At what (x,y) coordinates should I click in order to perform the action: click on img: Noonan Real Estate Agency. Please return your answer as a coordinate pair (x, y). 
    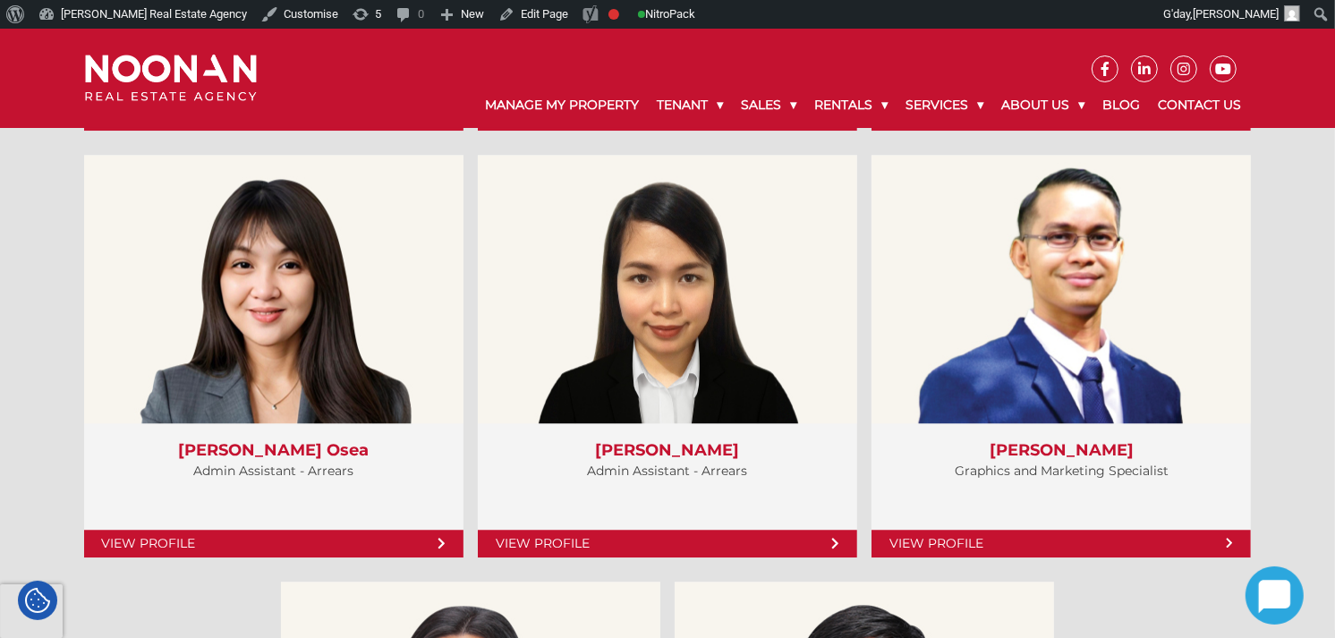
    Looking at the image, I should click on (171, 78).